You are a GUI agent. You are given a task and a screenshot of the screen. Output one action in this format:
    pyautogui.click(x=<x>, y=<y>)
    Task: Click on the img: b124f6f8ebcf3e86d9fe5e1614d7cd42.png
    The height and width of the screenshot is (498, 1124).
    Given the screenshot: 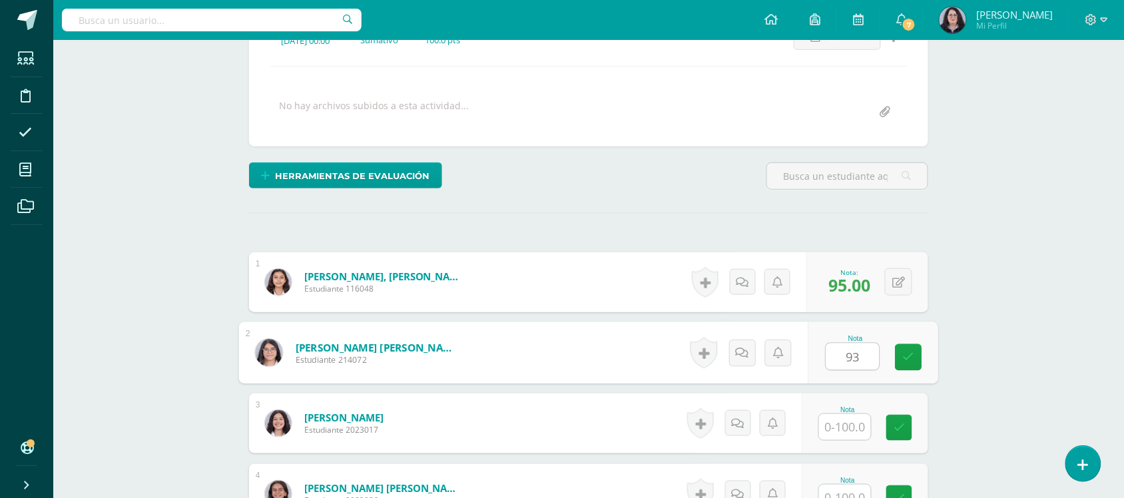 What is the action you would take?
    pyautogui.click(x=278, y=424)
    